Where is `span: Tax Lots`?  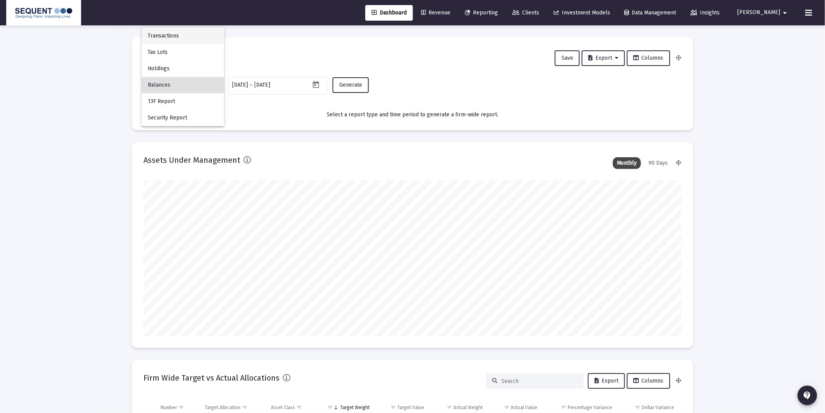
span: Tax Lots is located at coordinates (183, 52).